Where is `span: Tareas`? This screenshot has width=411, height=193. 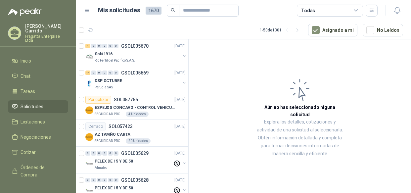 span: Tareas is located at coordinates (28, 91).